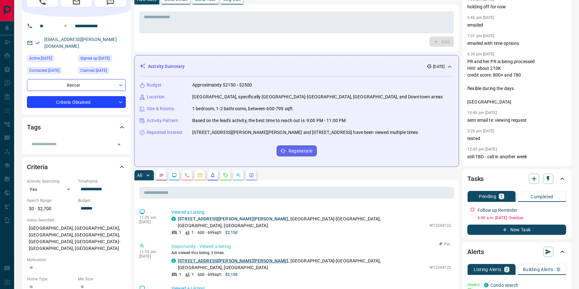 The height and width of the screenshot is (289, 579). Describe the element at coordinates (558, 270) in the screenshot. I see `p: 0` at that location.